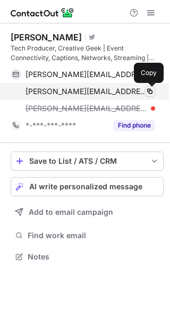 The width and height of the screenshot is (170, 319). Describe the element at coordinates (94, 235) in the screenshot. I see `span: Find work email` at that location.